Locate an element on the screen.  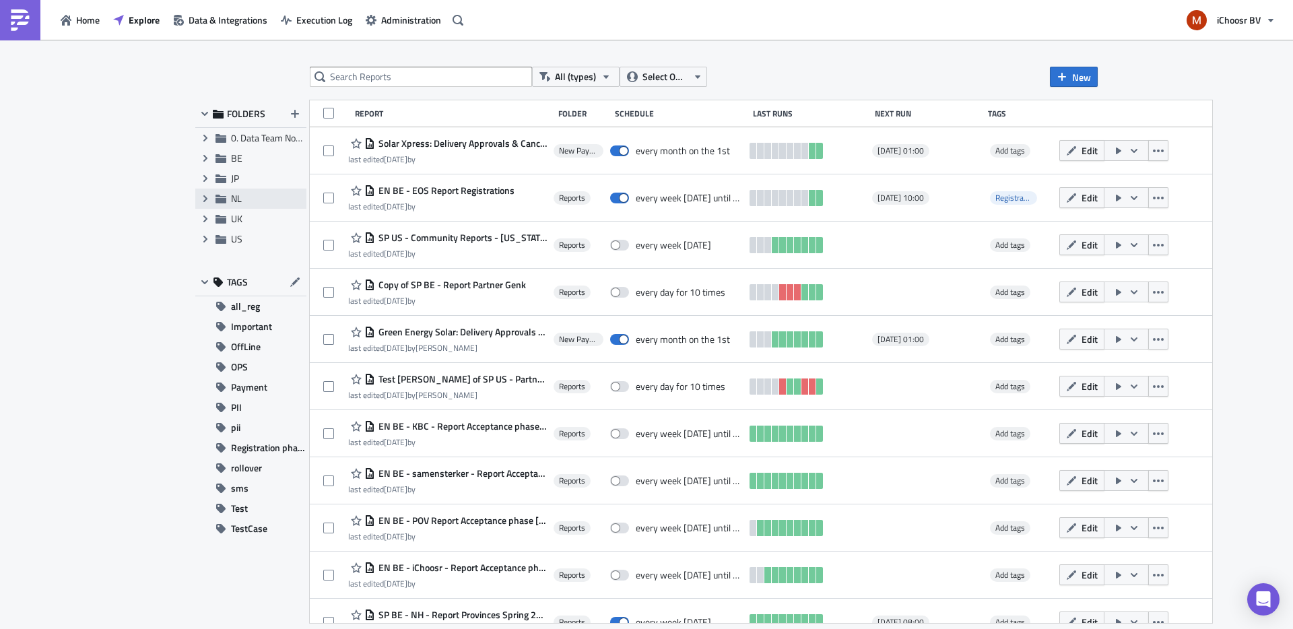
div: Last Runs is located at coordinates (810, 113).